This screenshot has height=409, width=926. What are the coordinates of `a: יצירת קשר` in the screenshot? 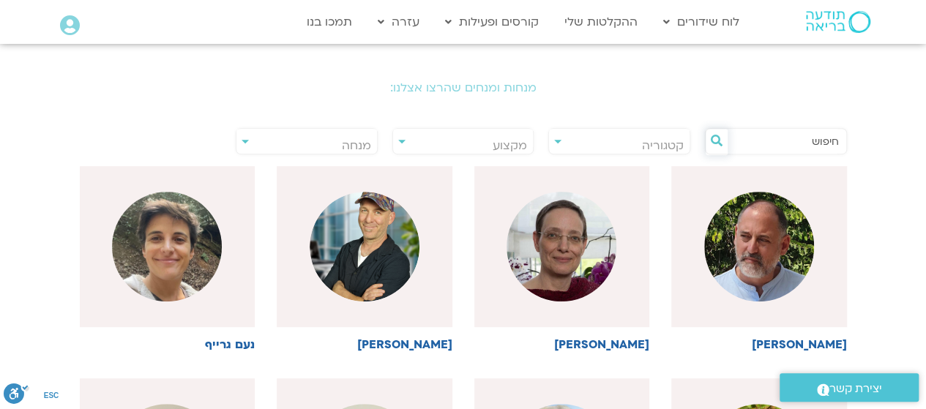 It's located at (849, 387).